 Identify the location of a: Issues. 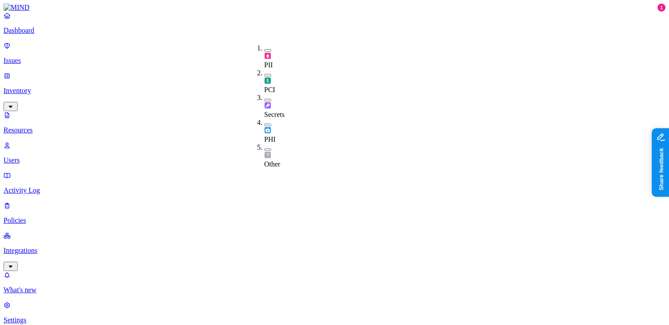
(335, 53).